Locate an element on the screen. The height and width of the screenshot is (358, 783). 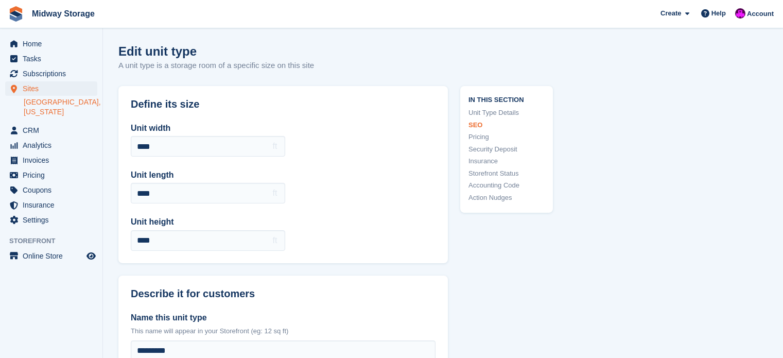
span: Settings is located at coordinates (54, 220).